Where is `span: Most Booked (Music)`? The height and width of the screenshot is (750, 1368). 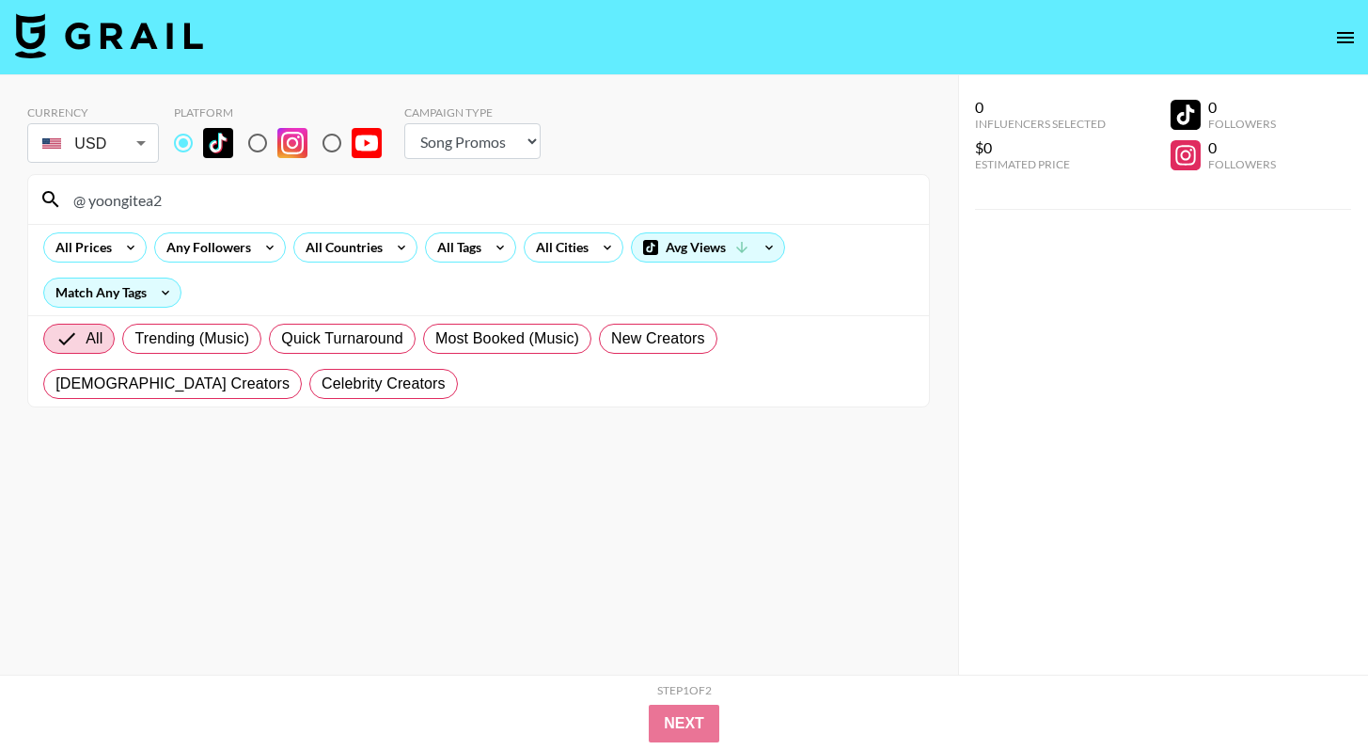 span: Most Booked (Music) is located at coordinates (507, 339).